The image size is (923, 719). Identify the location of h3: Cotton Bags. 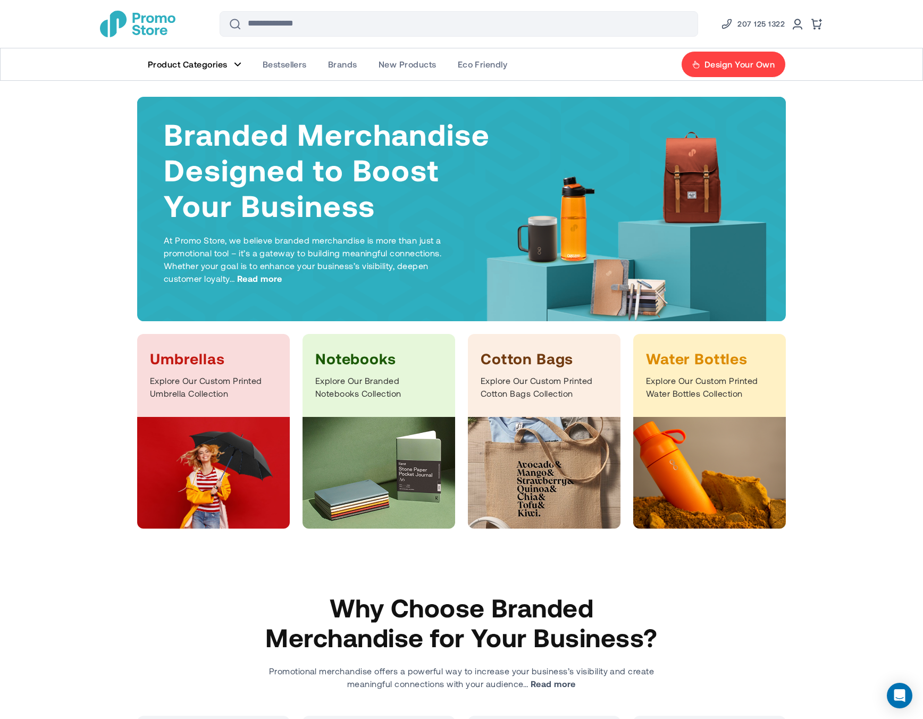
(544, 358).